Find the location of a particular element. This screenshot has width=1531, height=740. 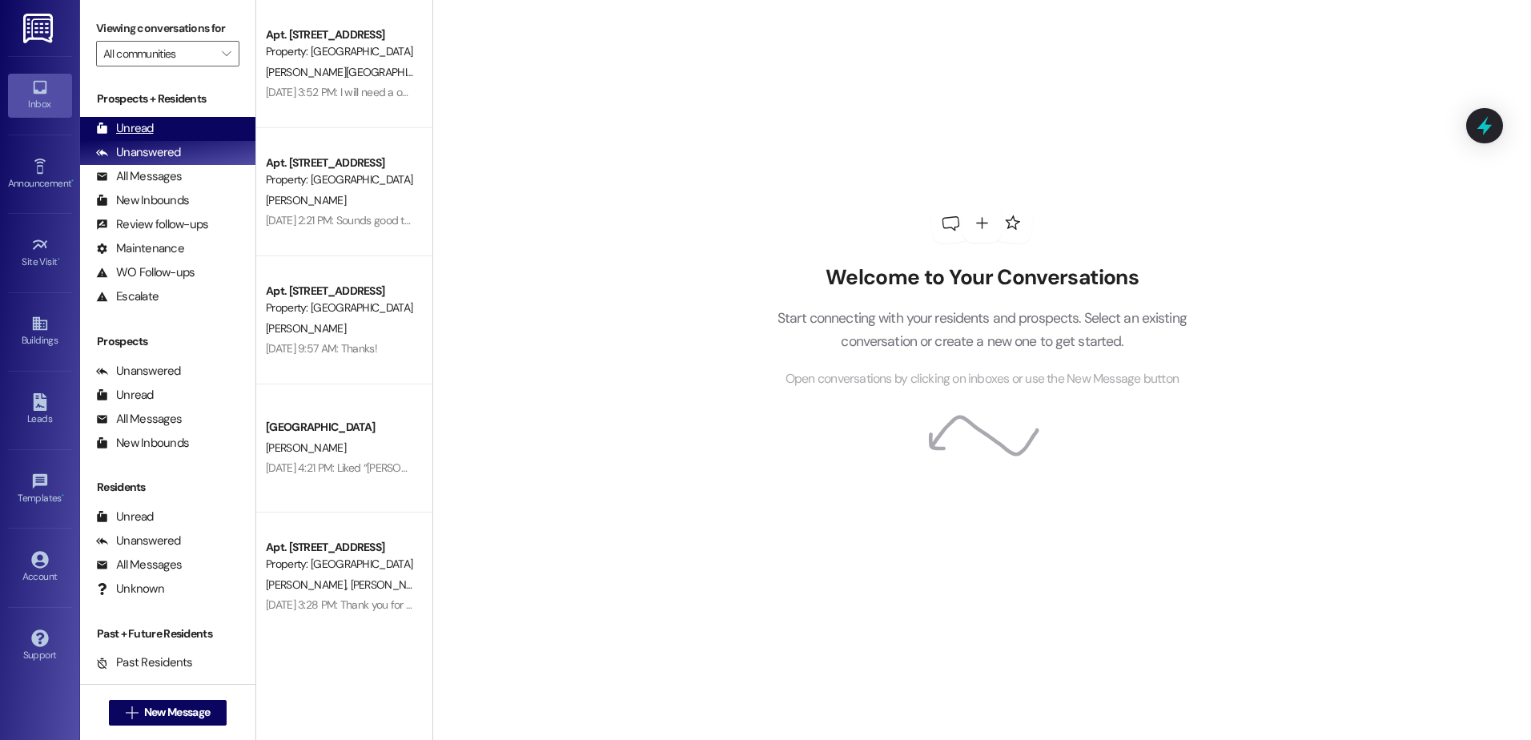

div: Prospects is located at coordinates (167, 341).